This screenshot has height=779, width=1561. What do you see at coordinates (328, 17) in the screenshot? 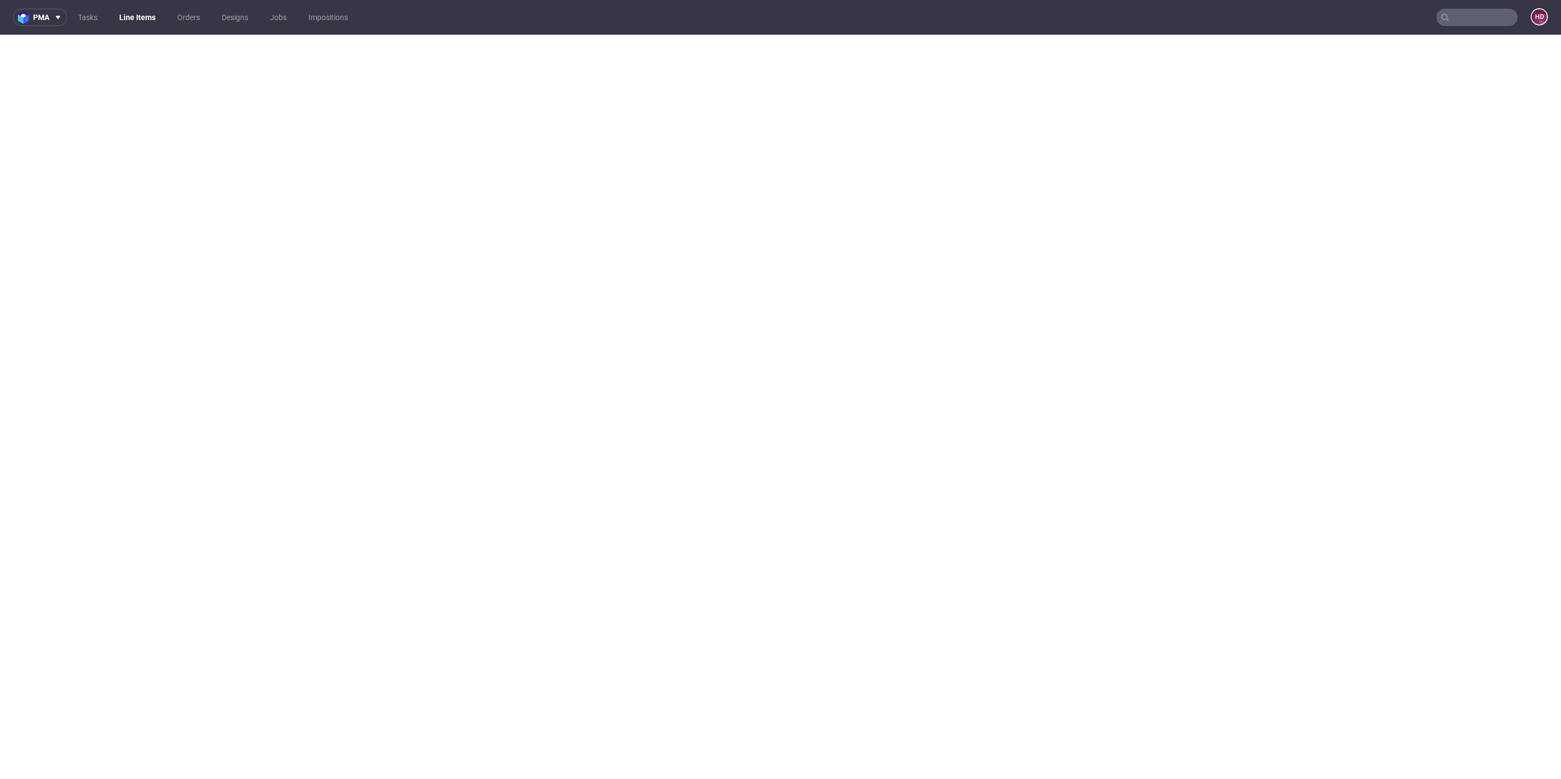
I see `a: Impositions` at bounding box center [328, 17].